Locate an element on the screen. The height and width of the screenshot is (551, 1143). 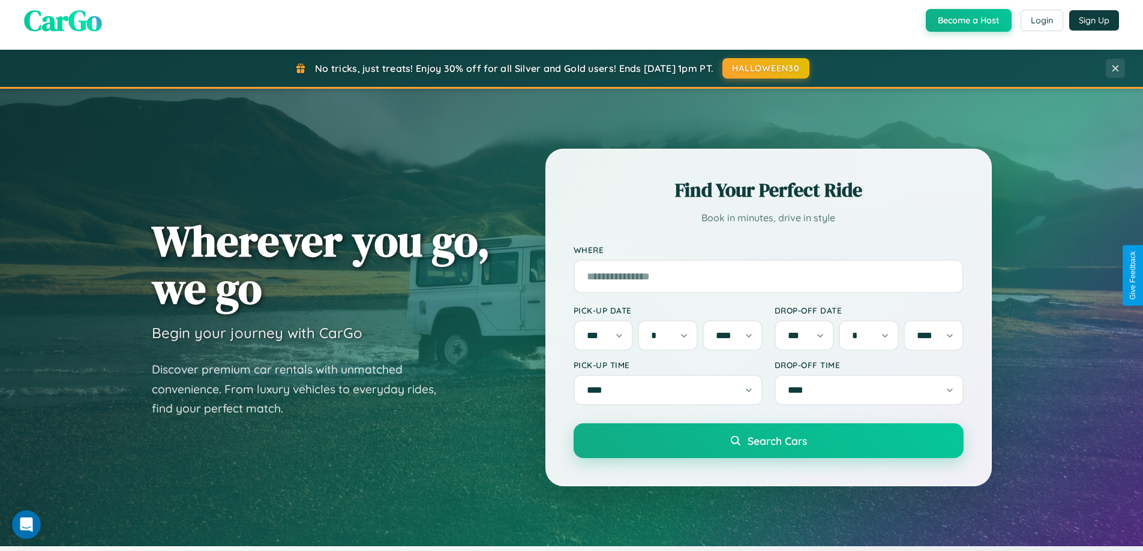
h1: Wherever you go, we go is located at coordinates (321, 264).